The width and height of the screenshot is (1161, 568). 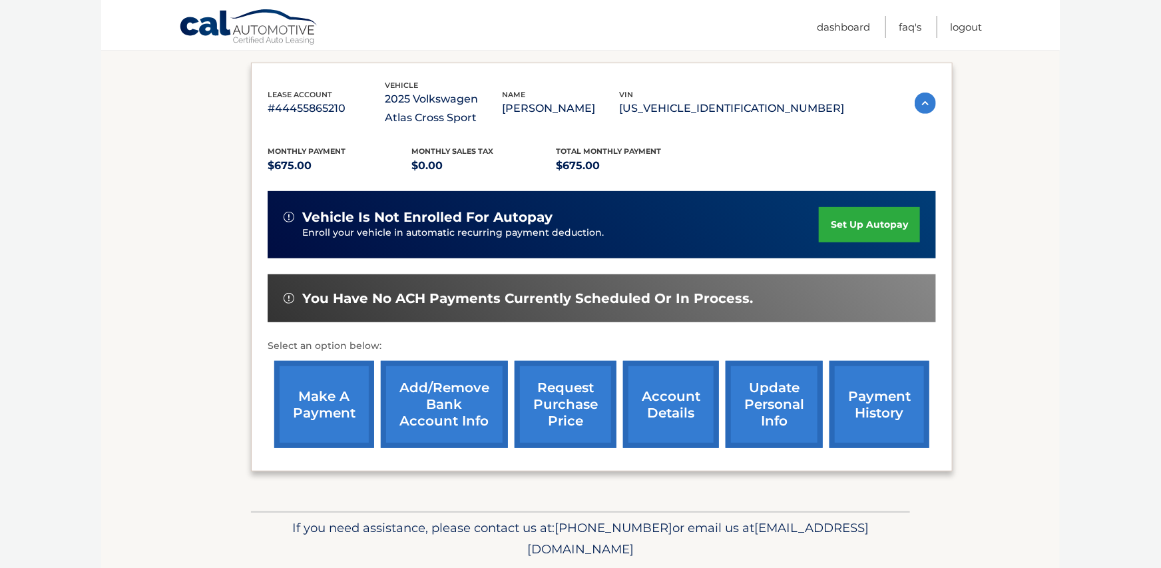 I want to click on a: payment history, so click(x=879, y=404).